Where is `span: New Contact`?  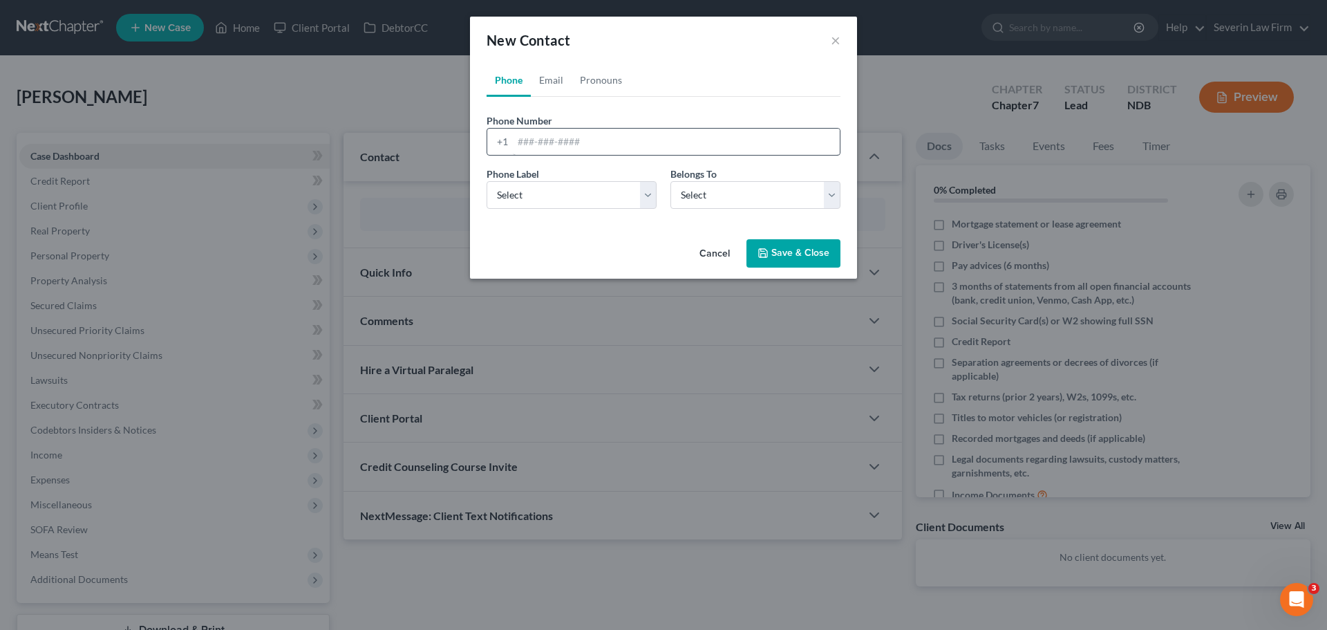 span: New Contact is located at coordinates (528, 40).